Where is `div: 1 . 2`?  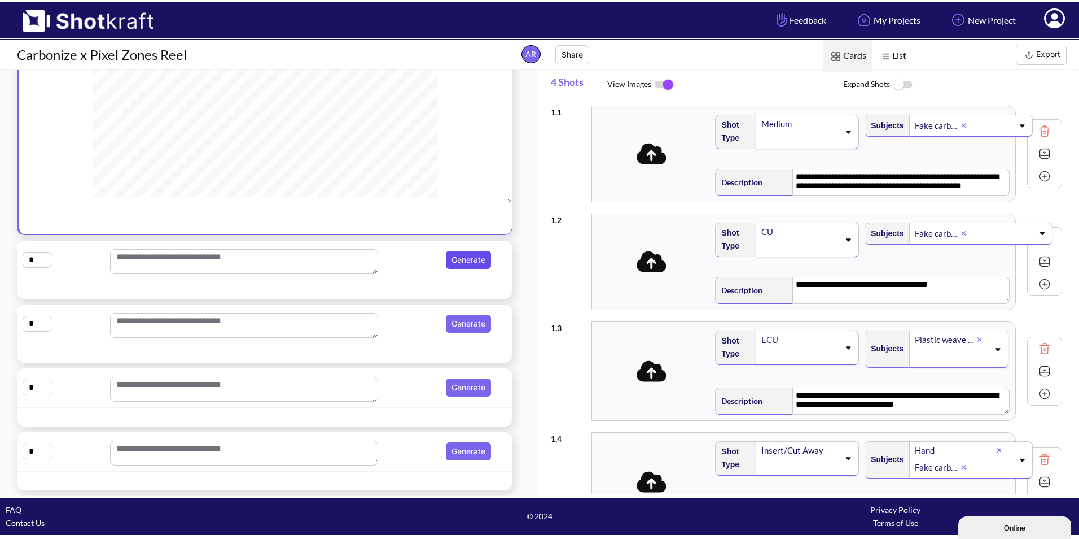 div: 1 . 2 is located at coordinates (568, 217).